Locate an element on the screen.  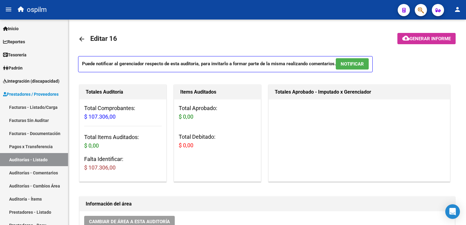
span: Reportes is located at coordinates (14, 42).